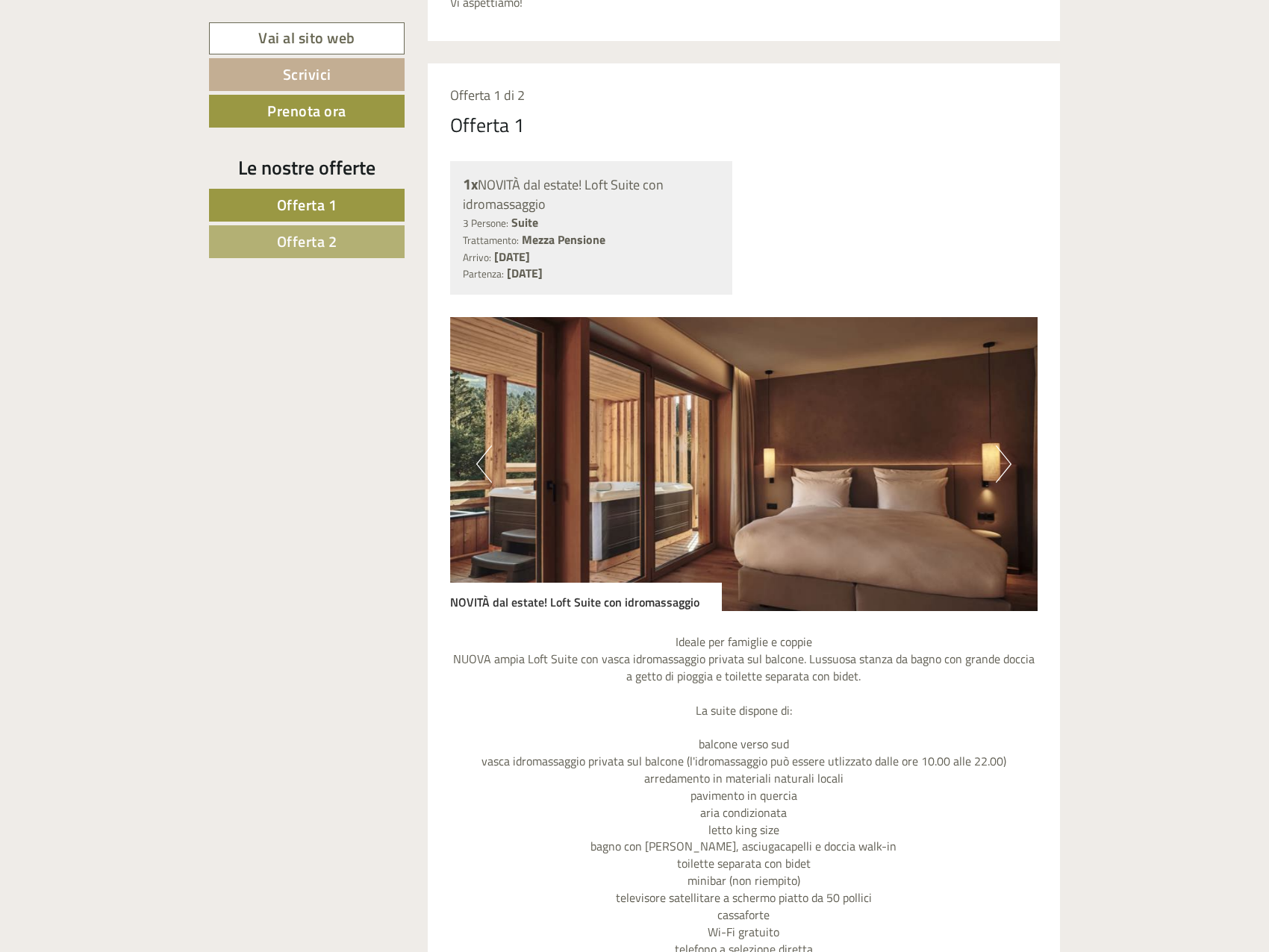  What do you see at coordinates (307, 167) in the screenshot?
I see `div: Le nostre offerte` at bounding box center [307, 167].